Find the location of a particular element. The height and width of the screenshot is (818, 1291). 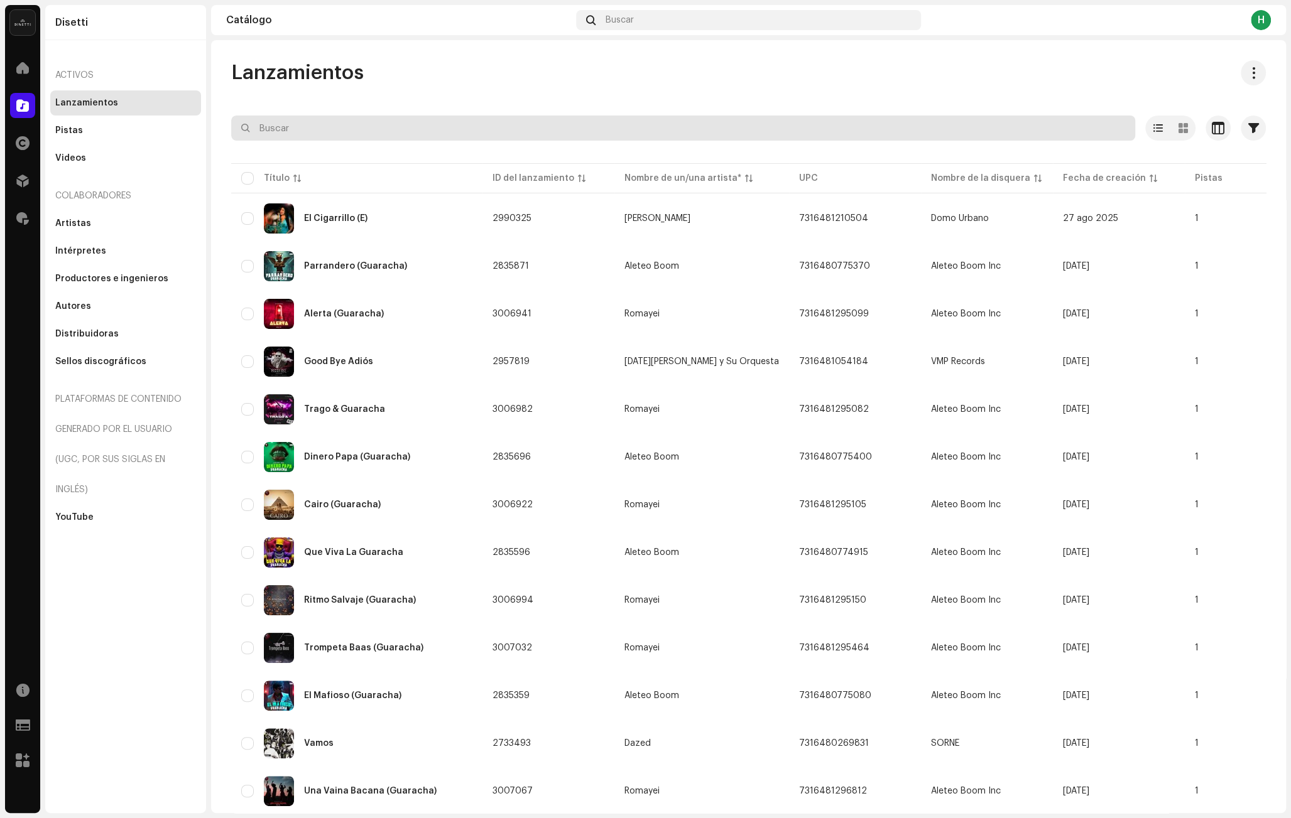

span: 7316481295464 is located at coordinates (834, 648).